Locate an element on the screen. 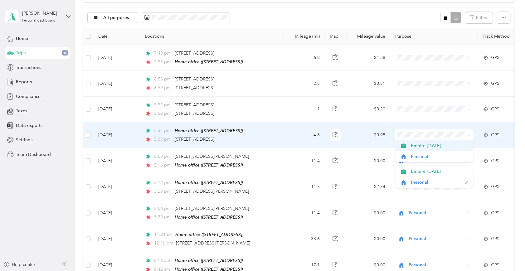 This screenshot has height=271, width=525. th: Mileage (mi) is located at coordinates (304, 36).